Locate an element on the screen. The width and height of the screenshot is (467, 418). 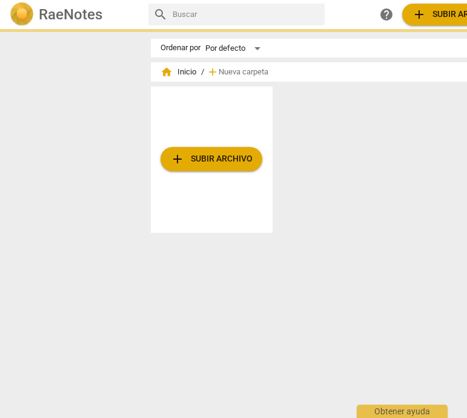
img: Logo is located at coordinates (22, 15).